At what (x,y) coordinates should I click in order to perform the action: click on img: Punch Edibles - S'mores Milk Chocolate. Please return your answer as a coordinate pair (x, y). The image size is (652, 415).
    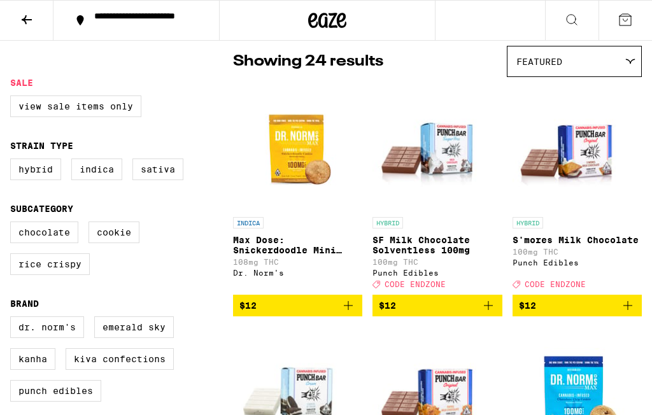
    Looking at the image, I should click on (577, 147).